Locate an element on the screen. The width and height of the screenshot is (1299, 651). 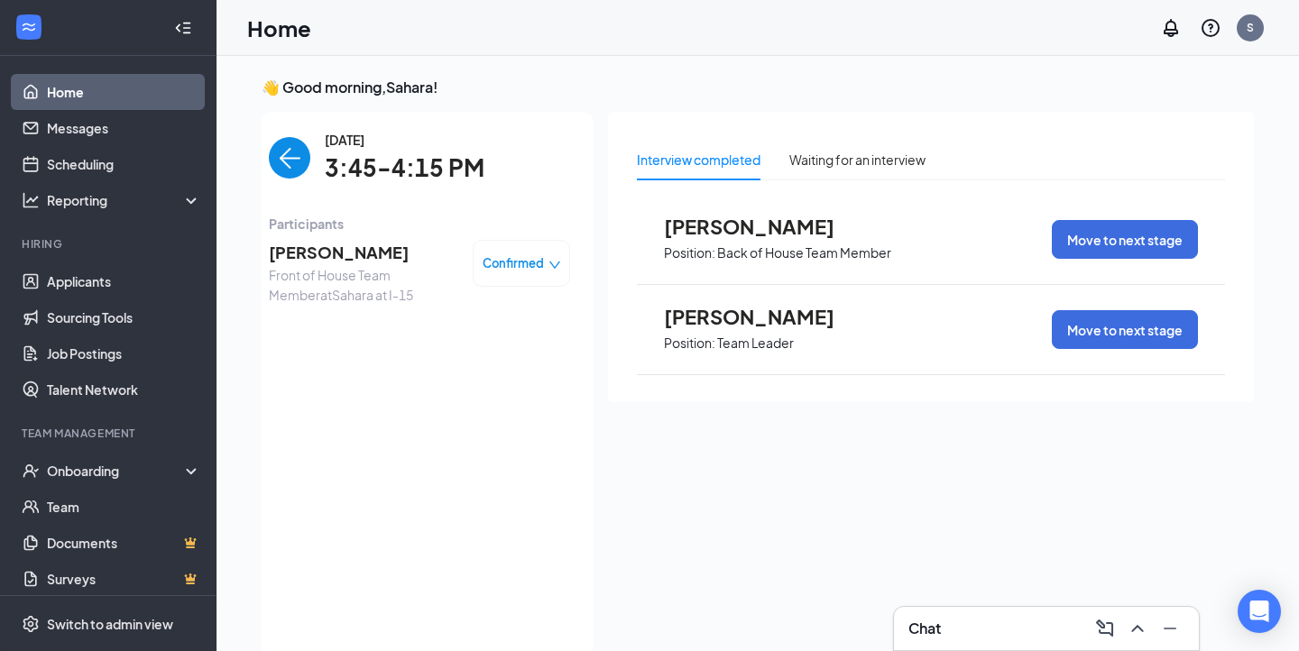
p: Back of House Team Member is located at coordinates (804, 253).